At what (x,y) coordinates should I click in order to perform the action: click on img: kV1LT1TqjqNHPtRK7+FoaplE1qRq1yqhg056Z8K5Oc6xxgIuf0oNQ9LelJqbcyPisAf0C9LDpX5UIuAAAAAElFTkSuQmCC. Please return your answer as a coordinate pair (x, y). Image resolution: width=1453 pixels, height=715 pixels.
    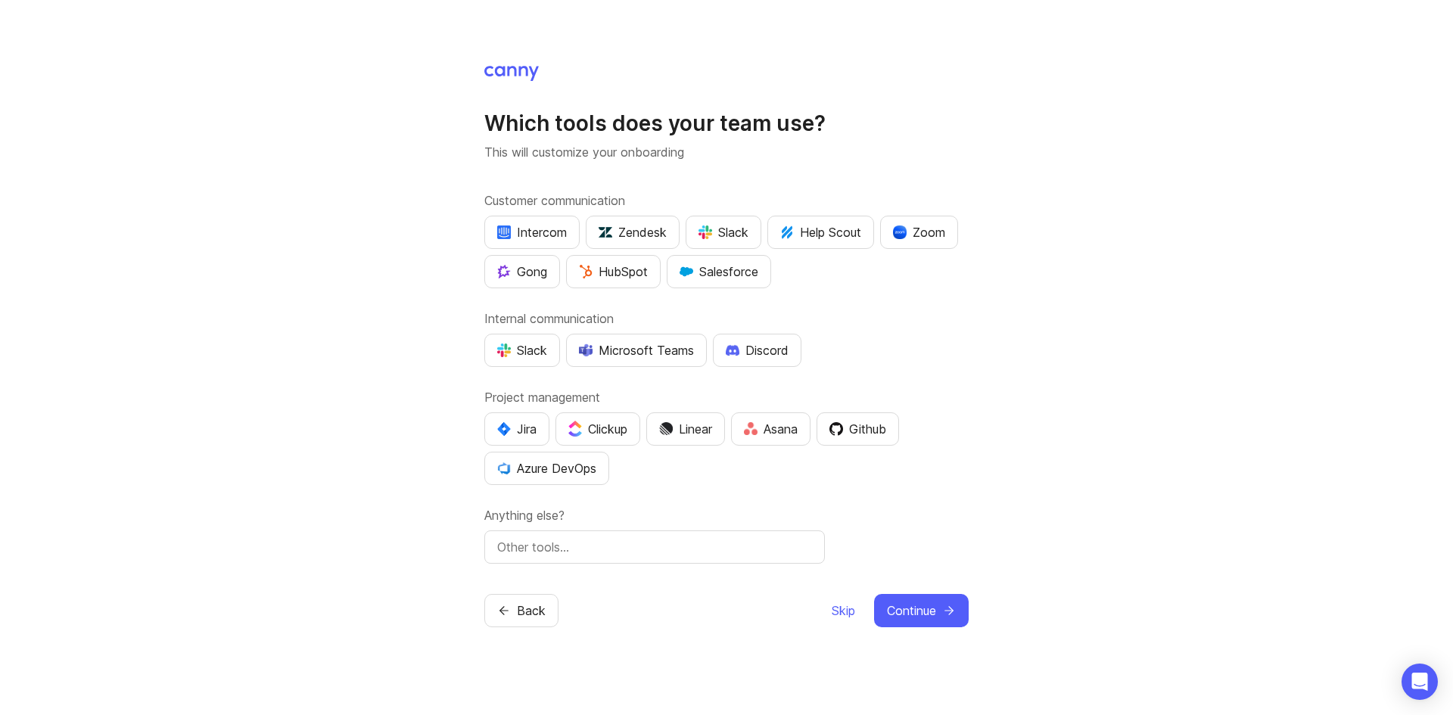
    Looking at the image, I should click on (787, 232).